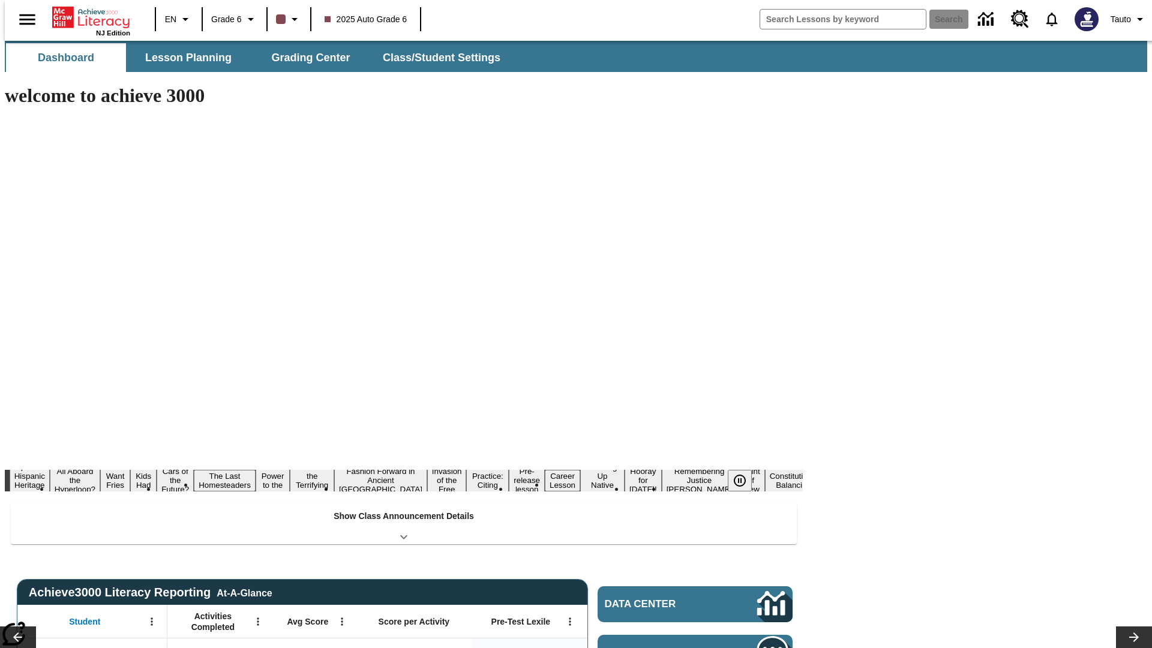  I want to click on button: Profile/Settings, so click(1128, 19).